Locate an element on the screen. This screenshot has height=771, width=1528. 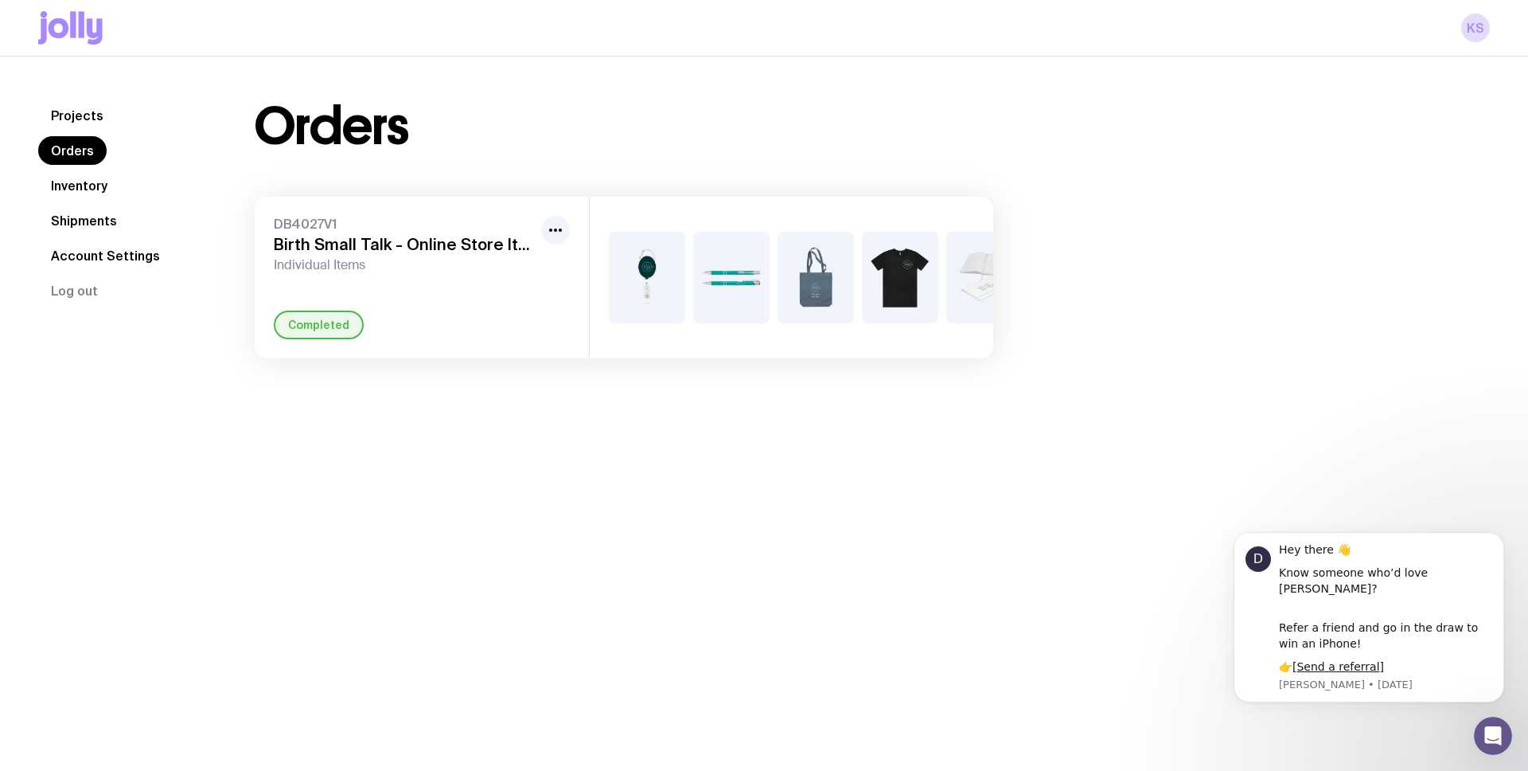
div: Profile image for David is located at coordinates (49, 36).